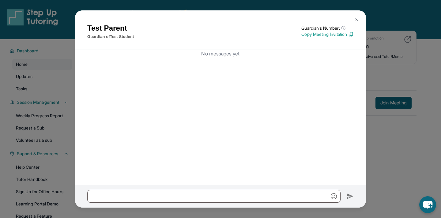  I want to click on h1: Test Parent, so click(111, 28).